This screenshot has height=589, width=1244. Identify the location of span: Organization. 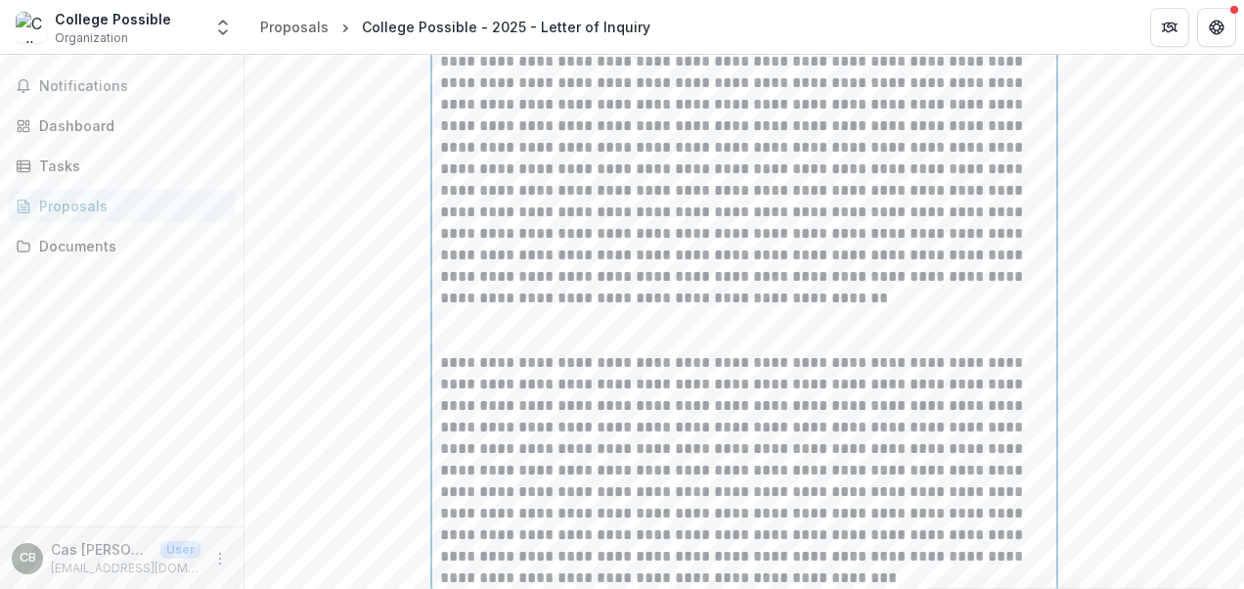
(91, 38).